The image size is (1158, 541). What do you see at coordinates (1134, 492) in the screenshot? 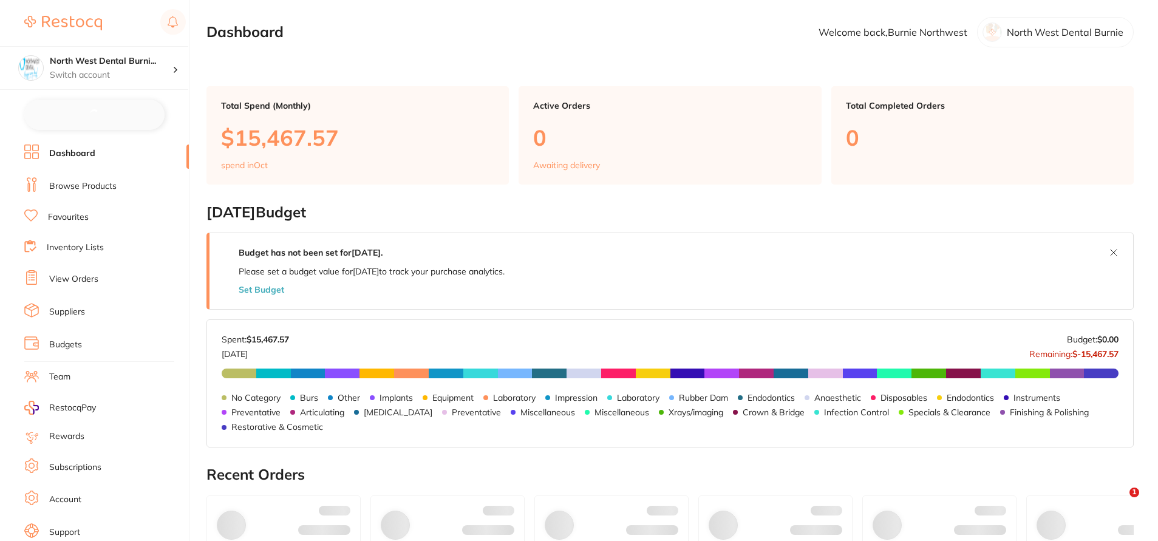
I see `span: 1` at bounding box center [1134, 492].